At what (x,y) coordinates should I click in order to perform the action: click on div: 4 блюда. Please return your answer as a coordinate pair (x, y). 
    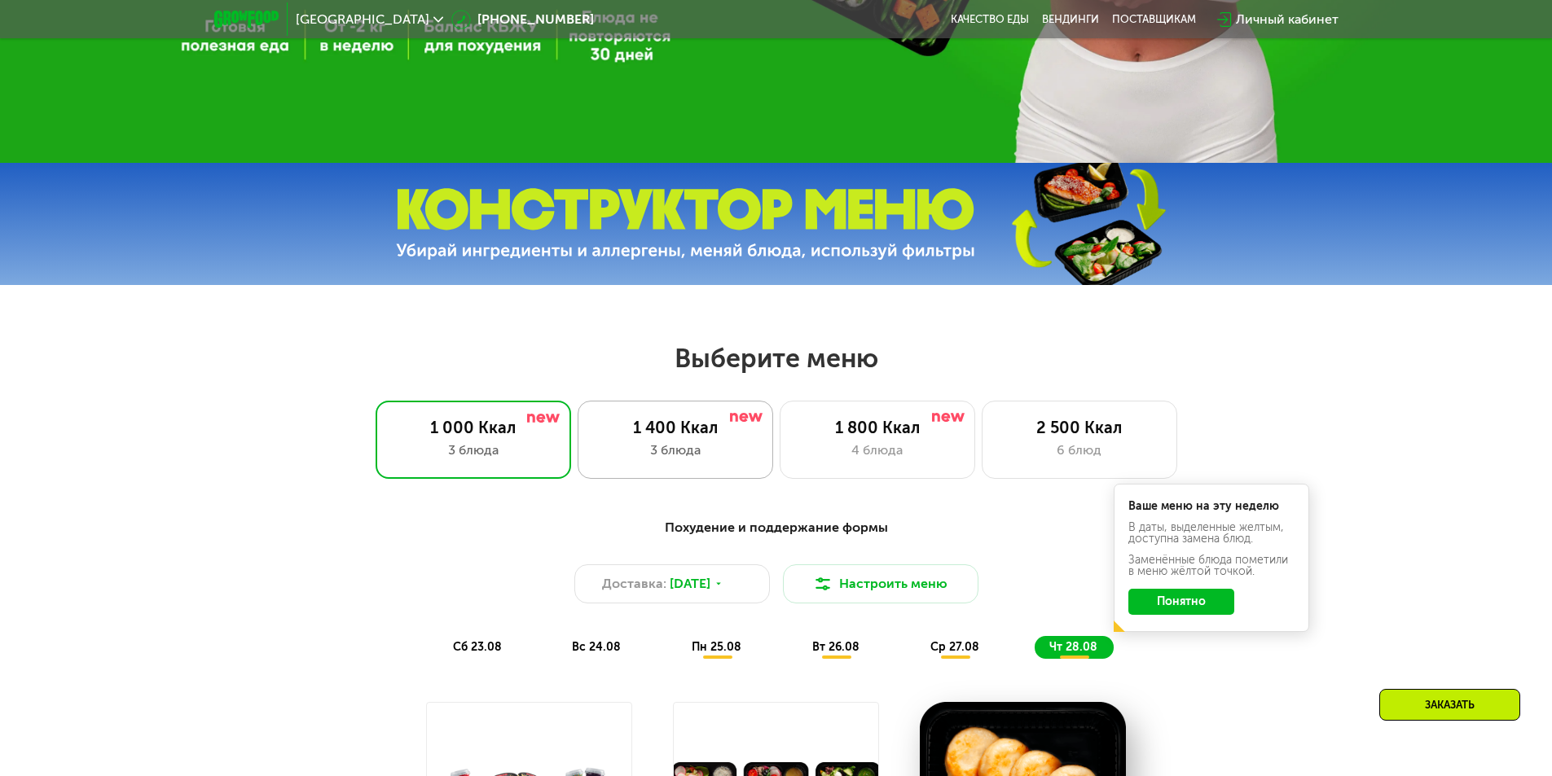
    Looking at the image, I should click on (877, 450).